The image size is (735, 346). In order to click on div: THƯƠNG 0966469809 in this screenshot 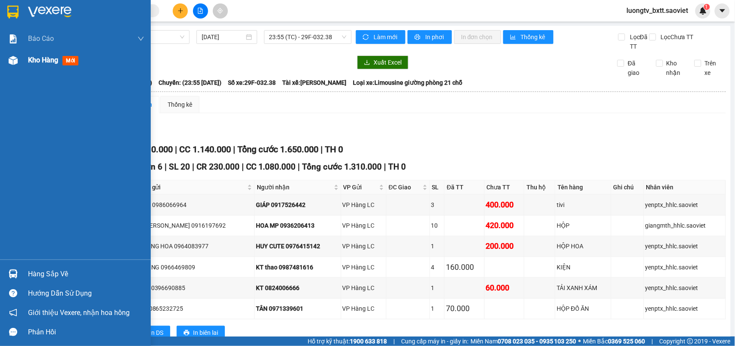, I will do `click(193, 267)`.